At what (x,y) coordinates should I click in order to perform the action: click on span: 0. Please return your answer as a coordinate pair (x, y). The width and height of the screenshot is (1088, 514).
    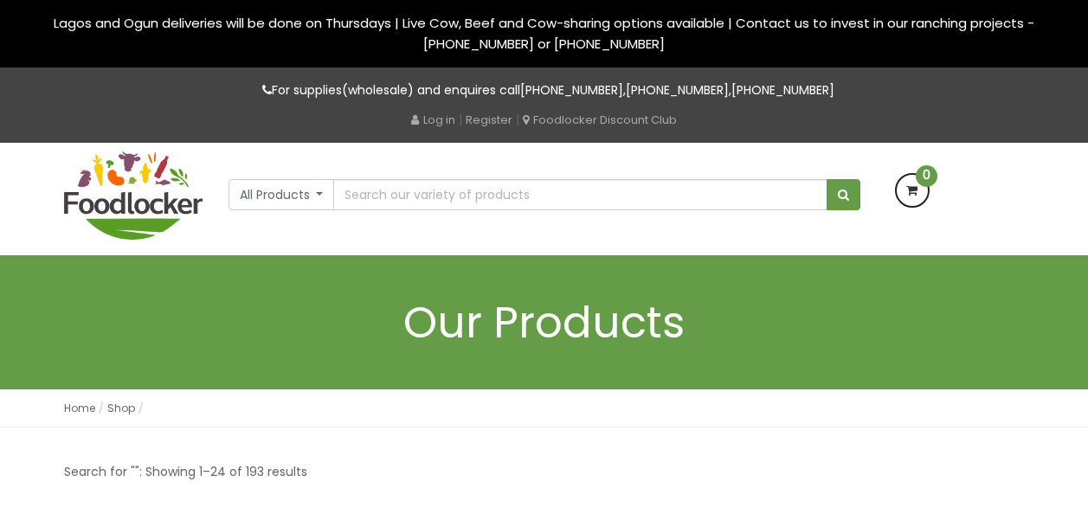
    Looking at the image, I should click on (926, 176).